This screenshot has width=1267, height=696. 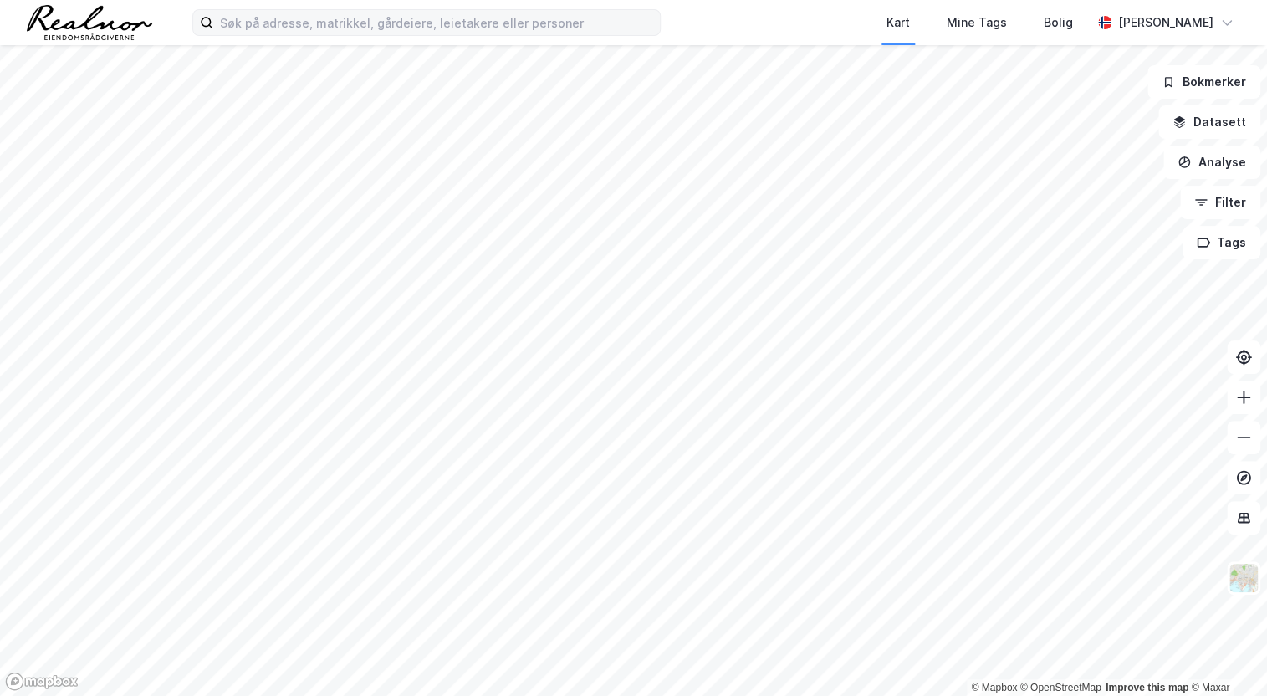 What do you see at coordinates (89, 23) in the screenshot?
I see `img: realnor-logo.934646d98de889bb5806.png` at bounding box center [89, 23].